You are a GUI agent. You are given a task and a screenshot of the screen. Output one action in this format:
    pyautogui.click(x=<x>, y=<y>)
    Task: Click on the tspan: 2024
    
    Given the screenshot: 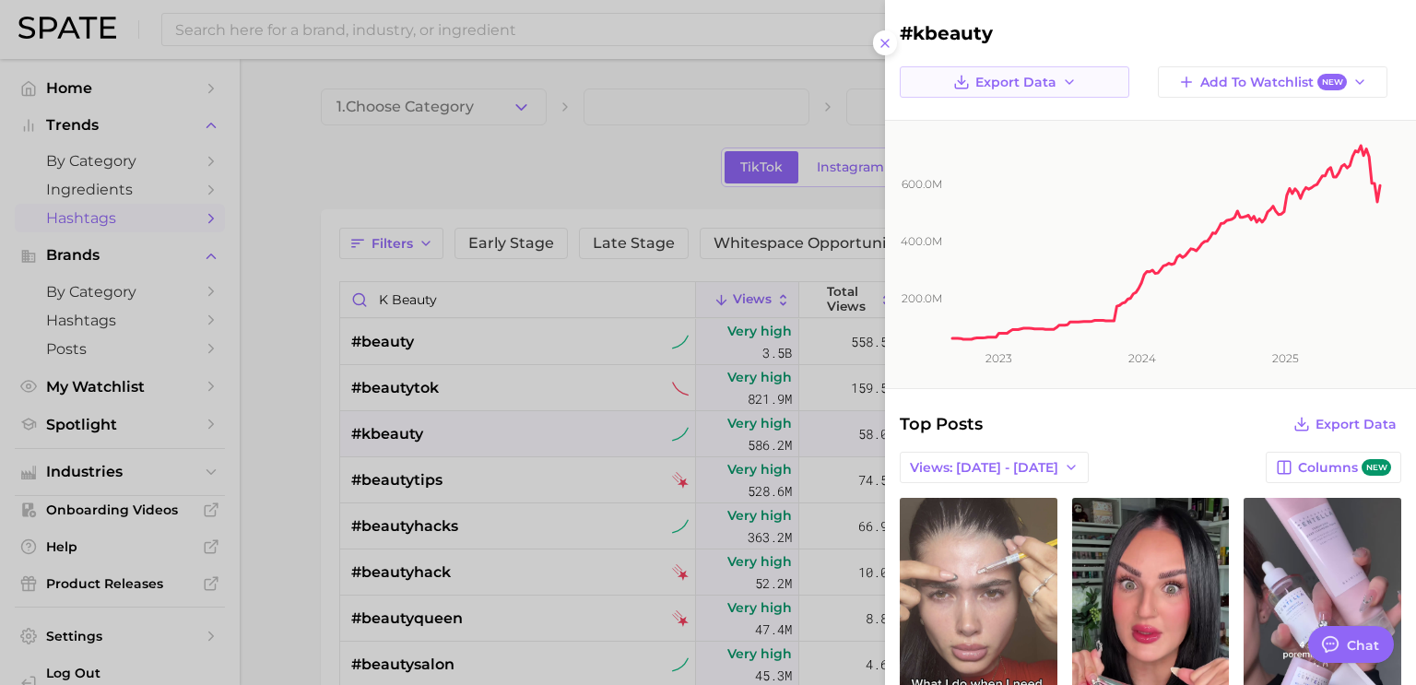 What is the action you would take?
    pyautogui.click(x=1143, y=358)
    